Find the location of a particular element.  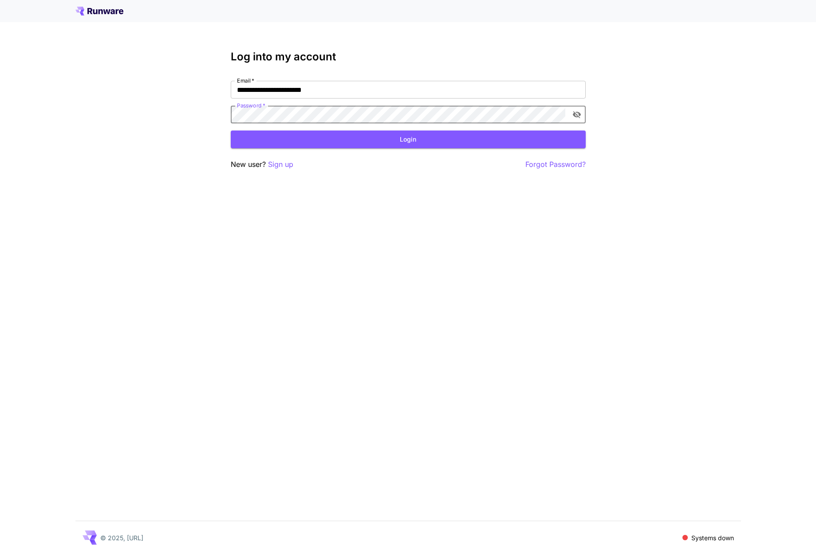

label: Email is located at coordinates (246, 80).